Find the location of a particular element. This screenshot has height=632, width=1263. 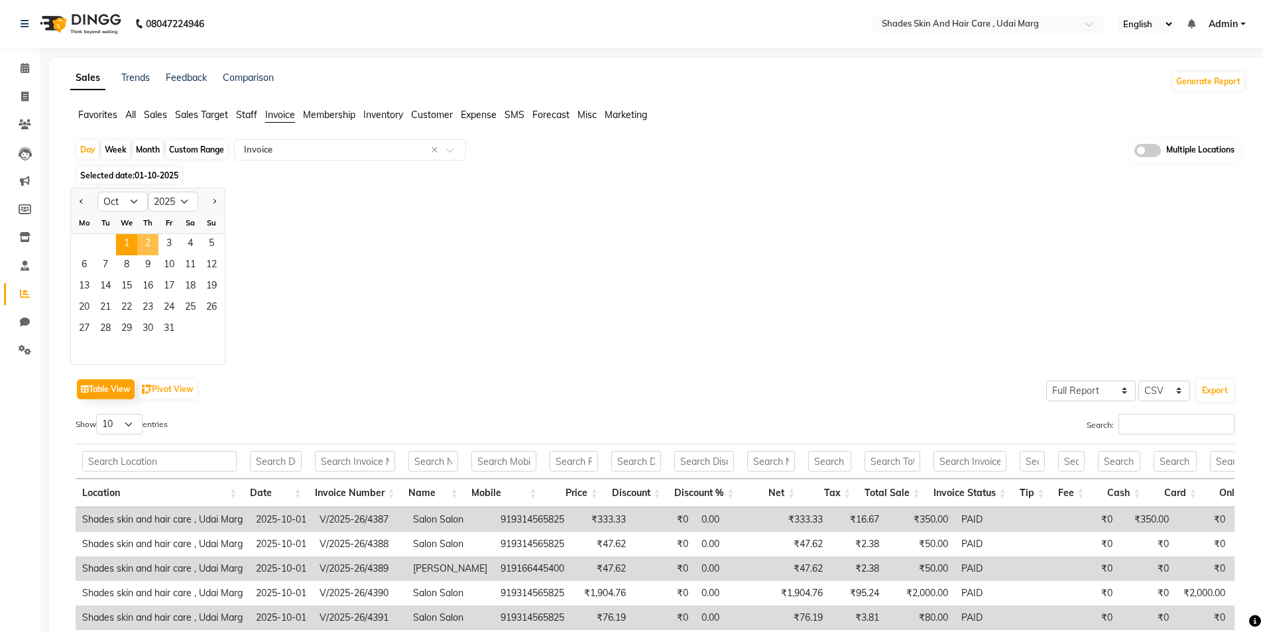

th: Tip: activate to sort column ascending is located at coordinates (1033, 493).